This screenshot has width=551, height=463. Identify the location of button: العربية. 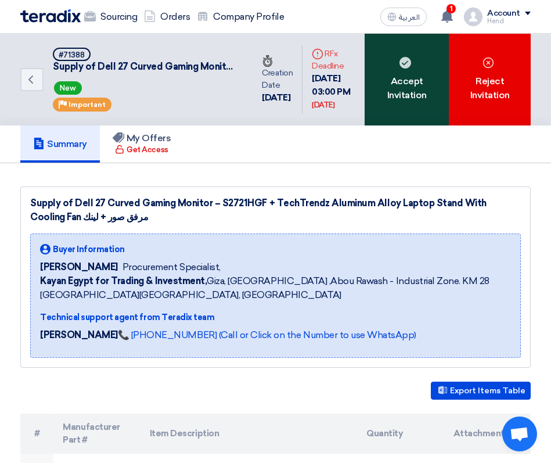
(404, 17).